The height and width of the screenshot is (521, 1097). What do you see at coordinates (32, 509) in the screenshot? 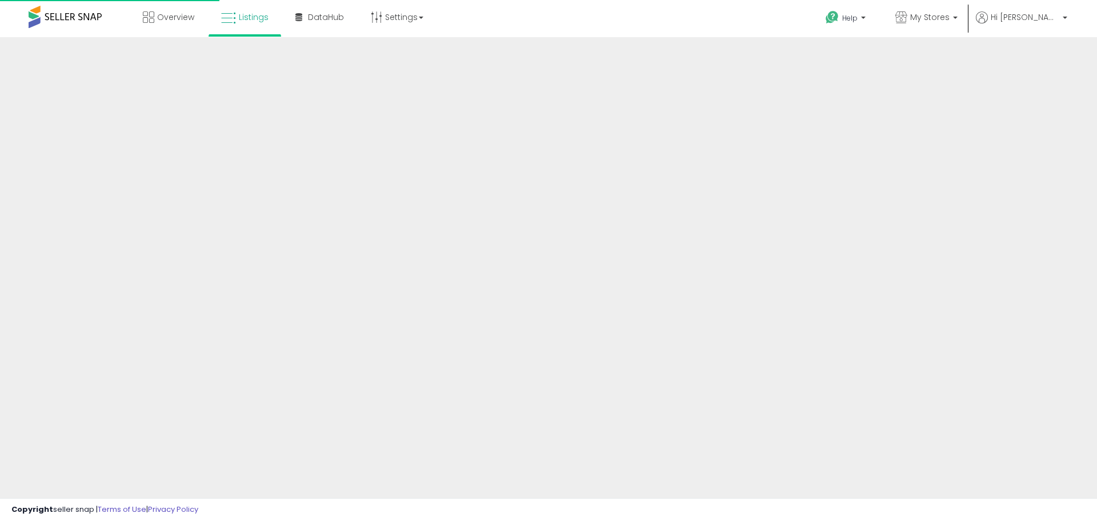
I see `strong: Copyright` at bounding box center [32, 509].